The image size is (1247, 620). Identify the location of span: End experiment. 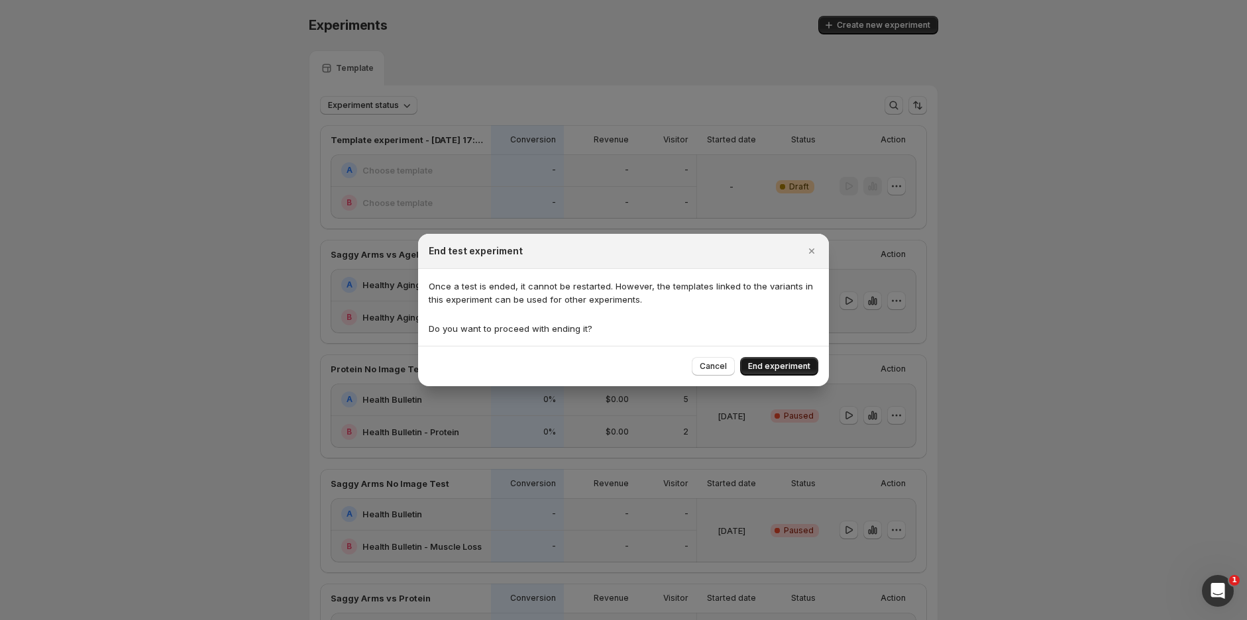
(779, 367).